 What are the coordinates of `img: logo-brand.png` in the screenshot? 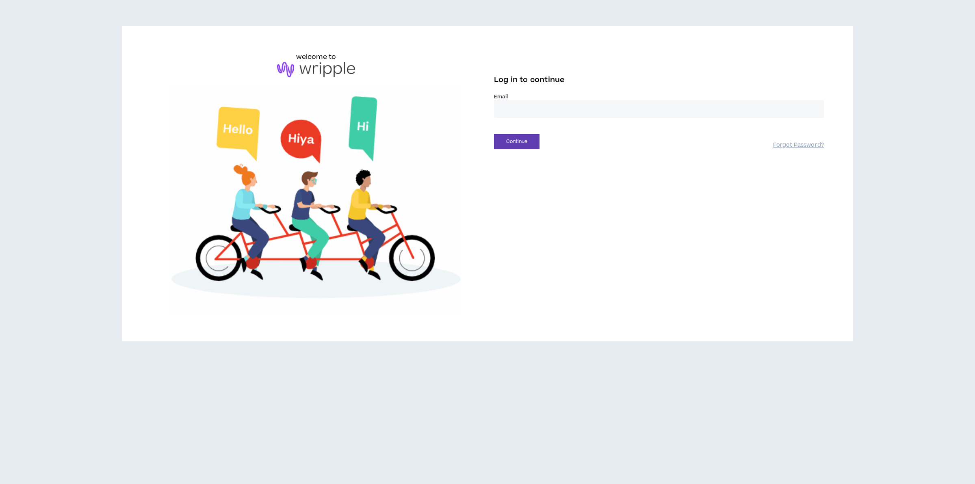 It's located at (316, 69).